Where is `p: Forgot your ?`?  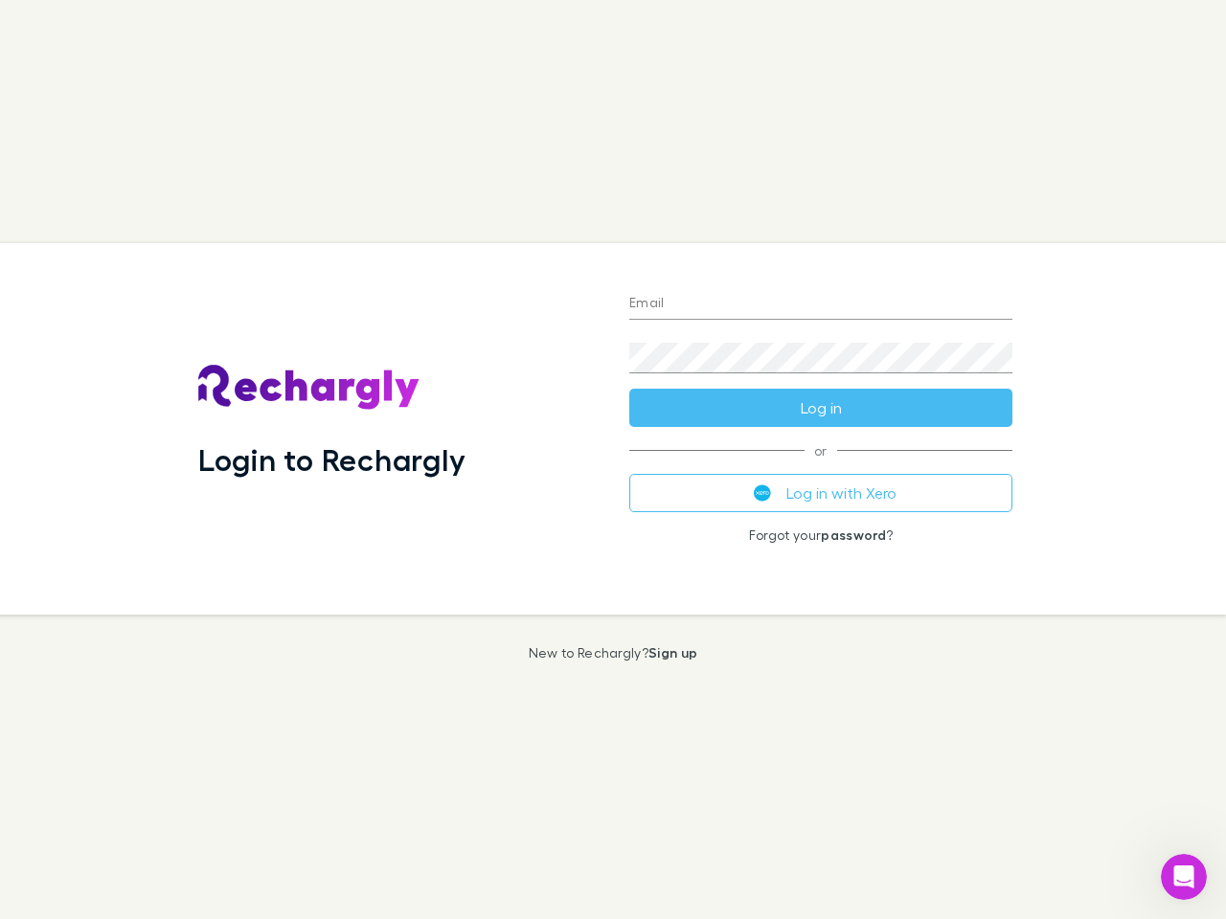
p: Forgot your ? is located at coordinates (821, 535).